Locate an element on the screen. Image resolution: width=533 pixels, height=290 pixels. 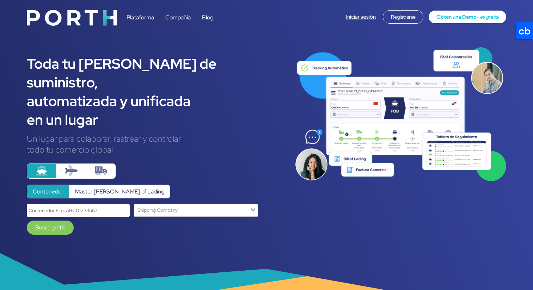
img: plane.svg is located at coordinates (71, 171).